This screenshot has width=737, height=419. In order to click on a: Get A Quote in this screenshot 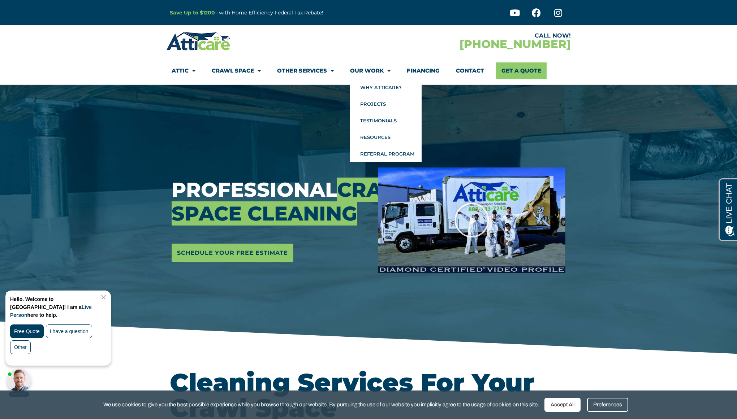, I will do `click(521, 71)`.